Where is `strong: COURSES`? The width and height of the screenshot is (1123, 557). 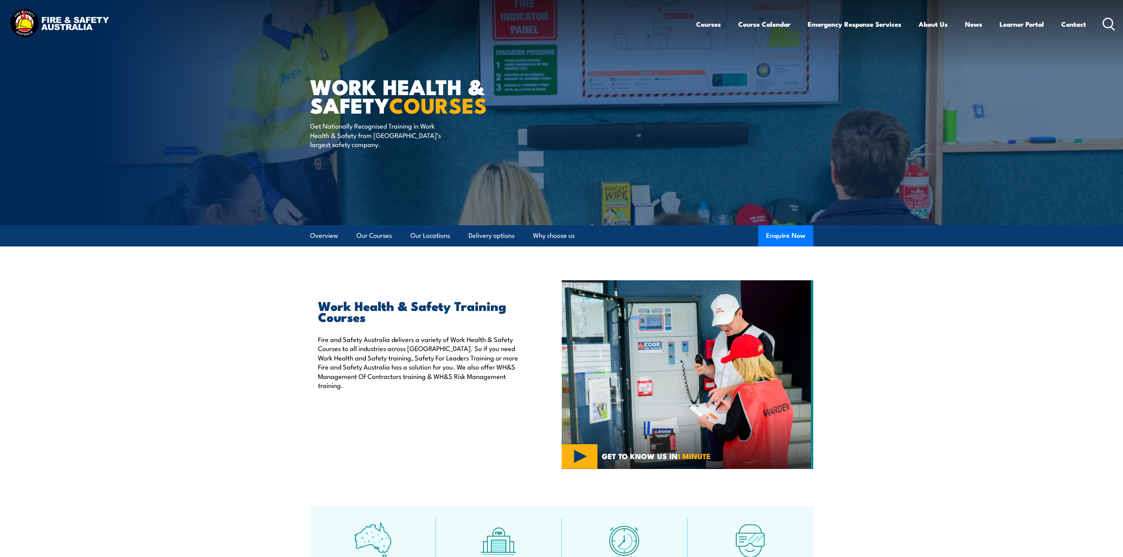
strong: COURSES is located at coordinates (438, 104).